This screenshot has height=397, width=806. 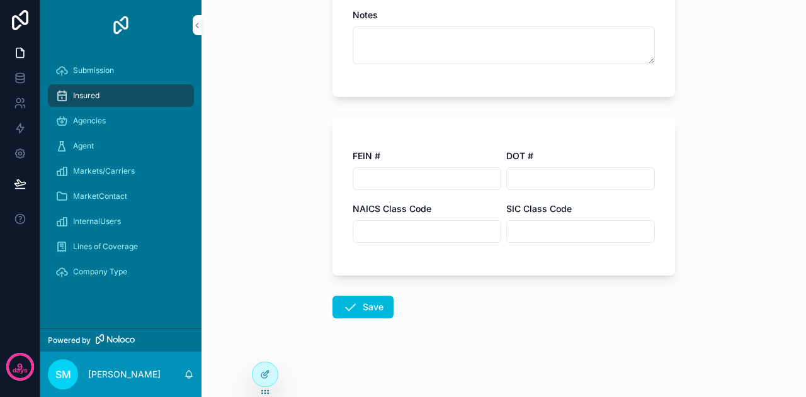 I want to click on a: InternalUsers, so click(x=121, y=222).